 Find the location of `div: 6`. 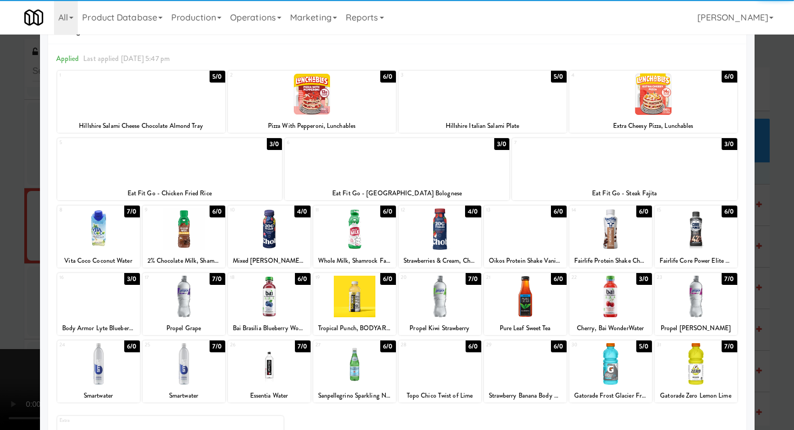

div: 6 is located at coordinates (342, 143).